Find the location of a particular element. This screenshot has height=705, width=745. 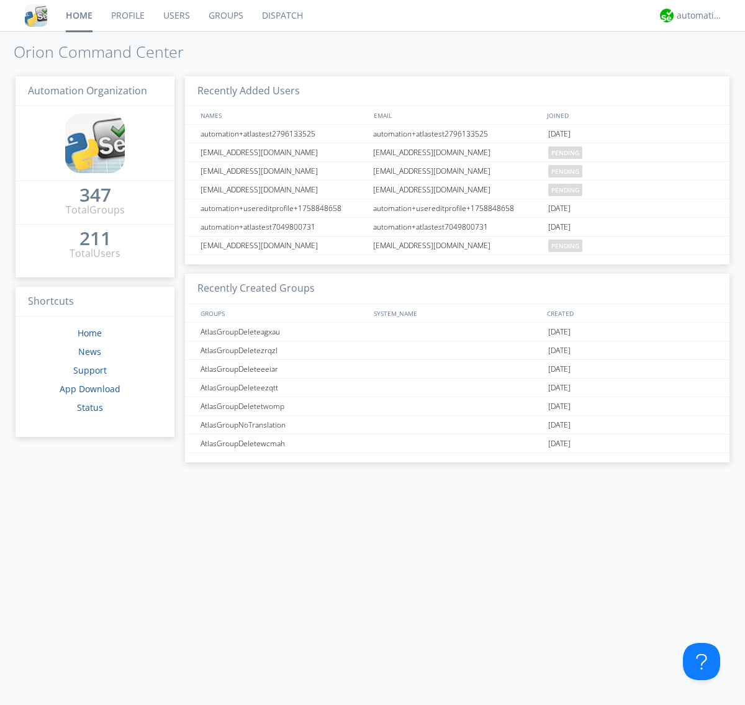

div: 347 is located at coordinates (95, 195).